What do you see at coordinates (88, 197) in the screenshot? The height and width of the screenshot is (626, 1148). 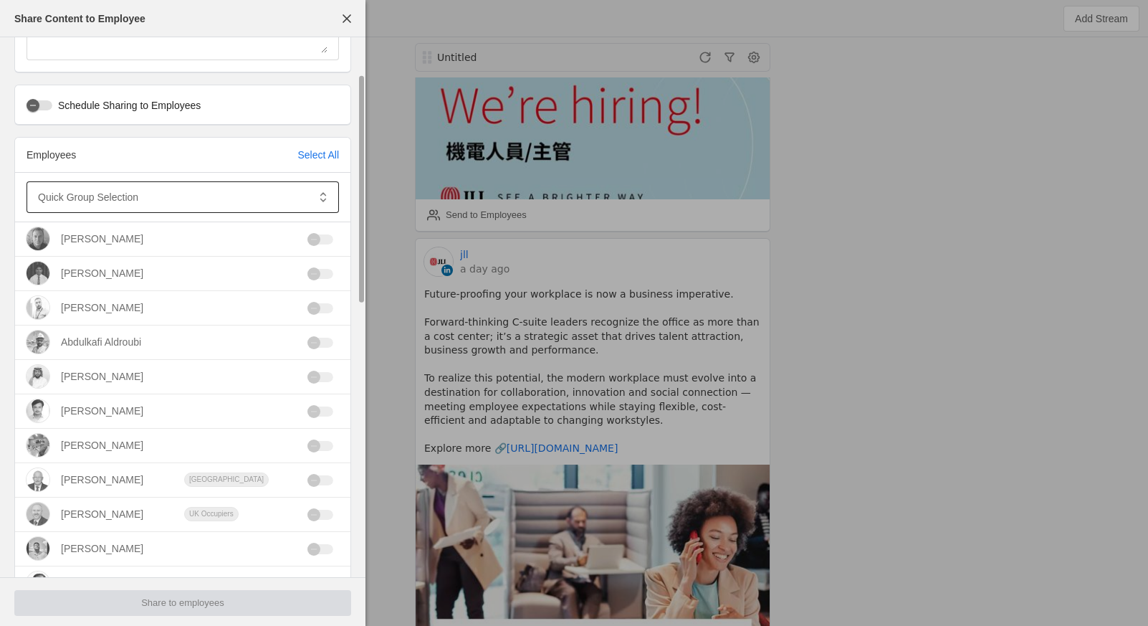 I see `mat-label: Quick Group Selection` at bounding box center [88, 197].